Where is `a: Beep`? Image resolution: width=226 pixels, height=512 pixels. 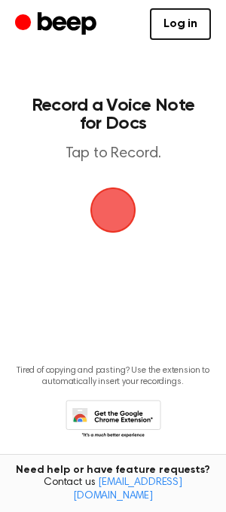 a: Beep is located at coordinates (57, 24).